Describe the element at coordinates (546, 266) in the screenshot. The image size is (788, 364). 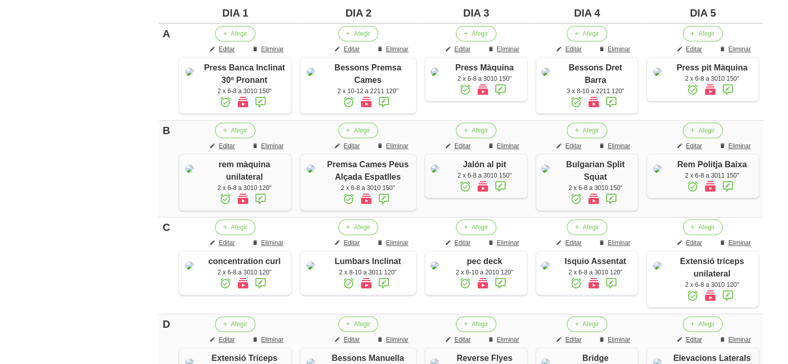
I see `img: 8ea60705-12ae-42e8-83e1-4ba62b1261d5%2Factivities%2F46408-isquio-assentat-png.png` at that location.